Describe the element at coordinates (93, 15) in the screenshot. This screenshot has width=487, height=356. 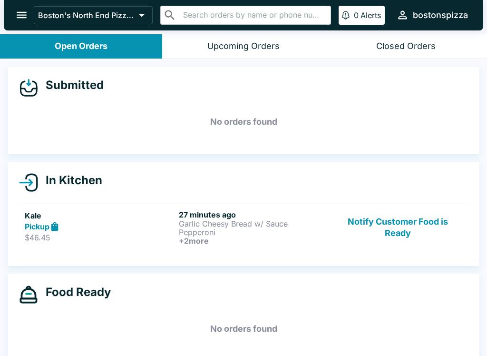
I see `button: Boston's North End Pizza Bakery` at that location.